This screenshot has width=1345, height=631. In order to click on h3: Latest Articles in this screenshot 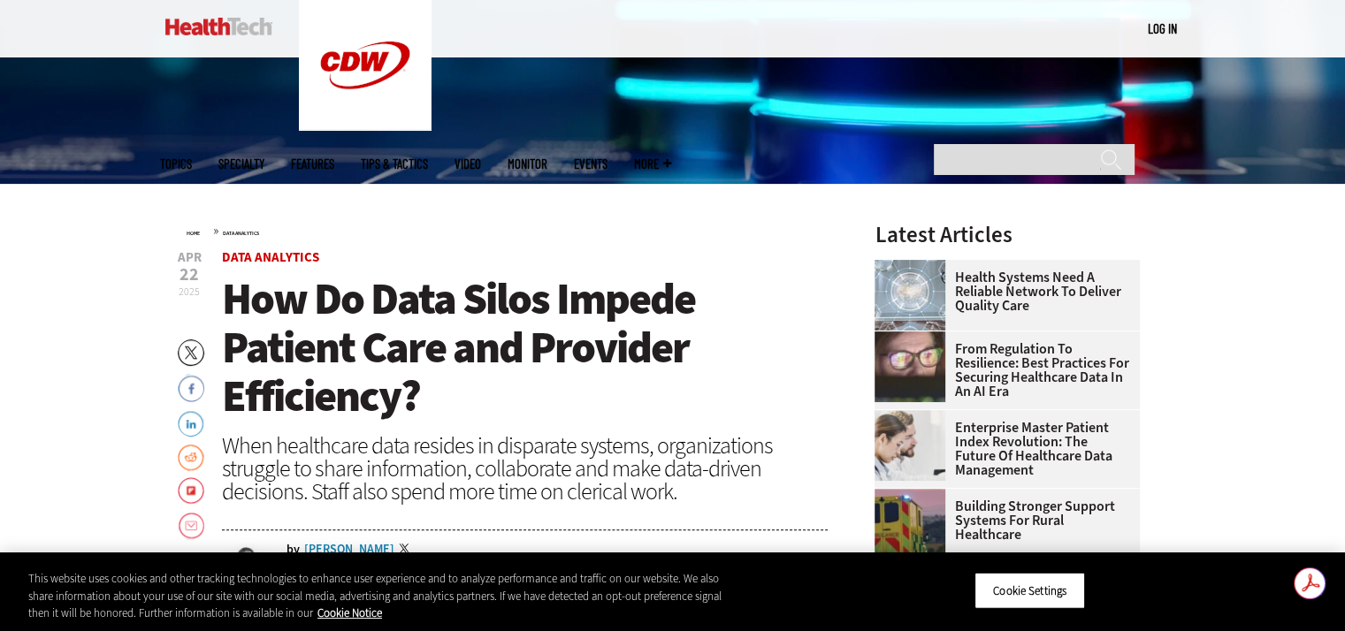, I will do `click(1007, 234)`.